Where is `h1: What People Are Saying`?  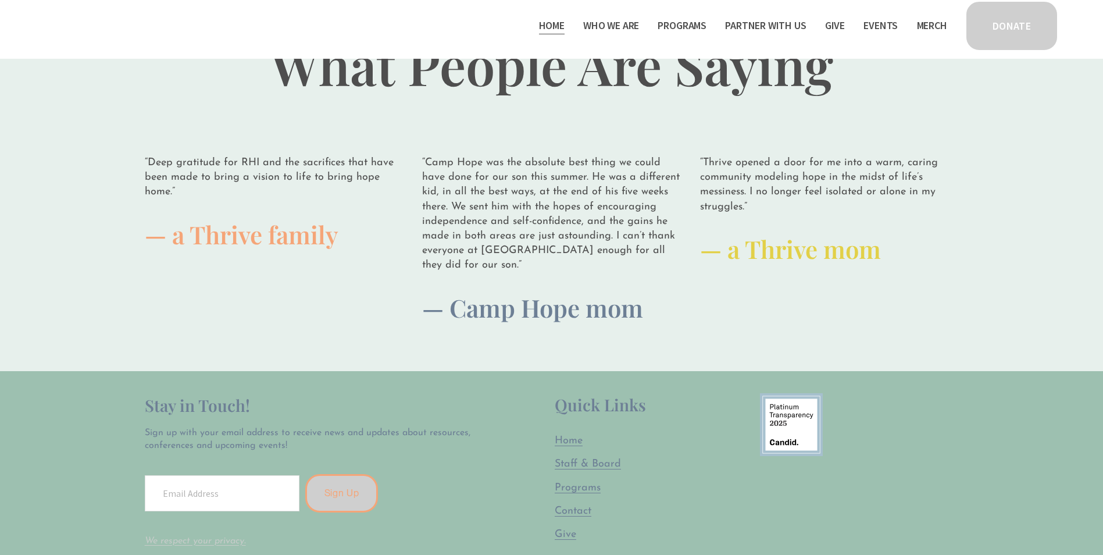 h1: What People Are Saying is located at coordinates (552, 65).